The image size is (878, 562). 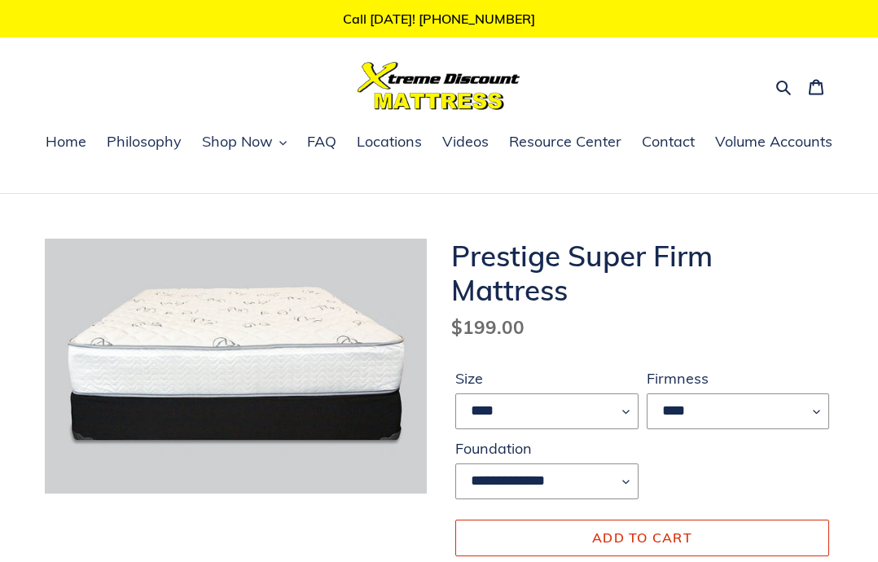 I want to click on span: Home, so click(x=66, y=142).